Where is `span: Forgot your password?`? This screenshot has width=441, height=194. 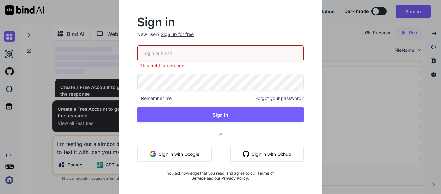
span: Forgot your password? is located at coordinates (280, 98).